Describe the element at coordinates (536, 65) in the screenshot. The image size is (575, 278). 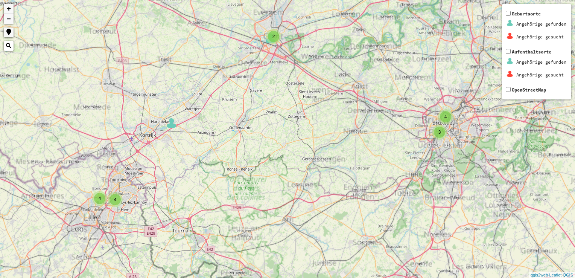
I see `span: Aufenthaltsorte` at that location.